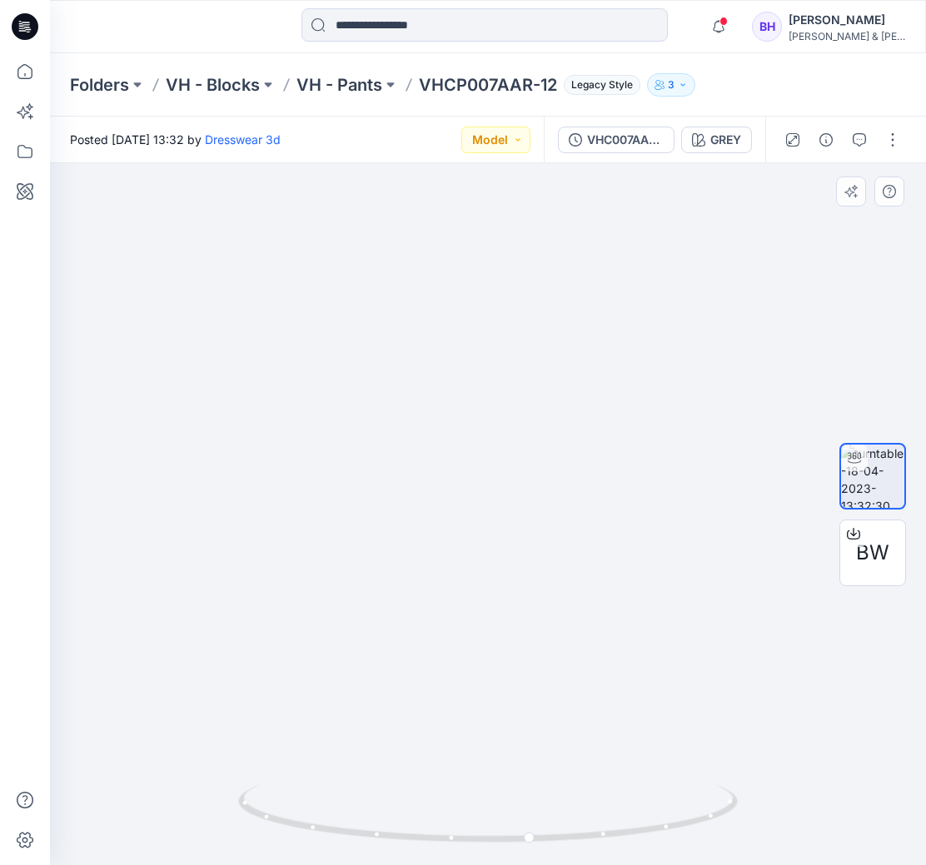 The width and height of the screenshot is (926, 865). What do you see at coordinates (873, 476) in the screenshot?
I see `img: turntable-18-04-2023-13:32:30` at bounding box center [873, 476].